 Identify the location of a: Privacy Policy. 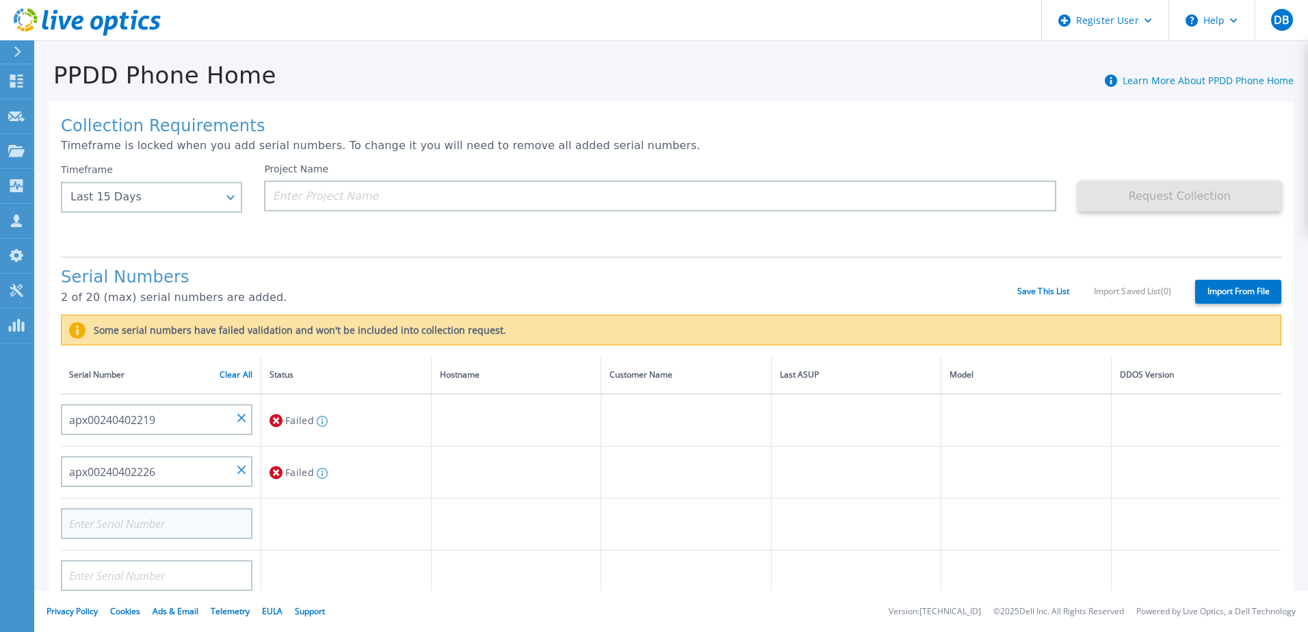
(72, 611).